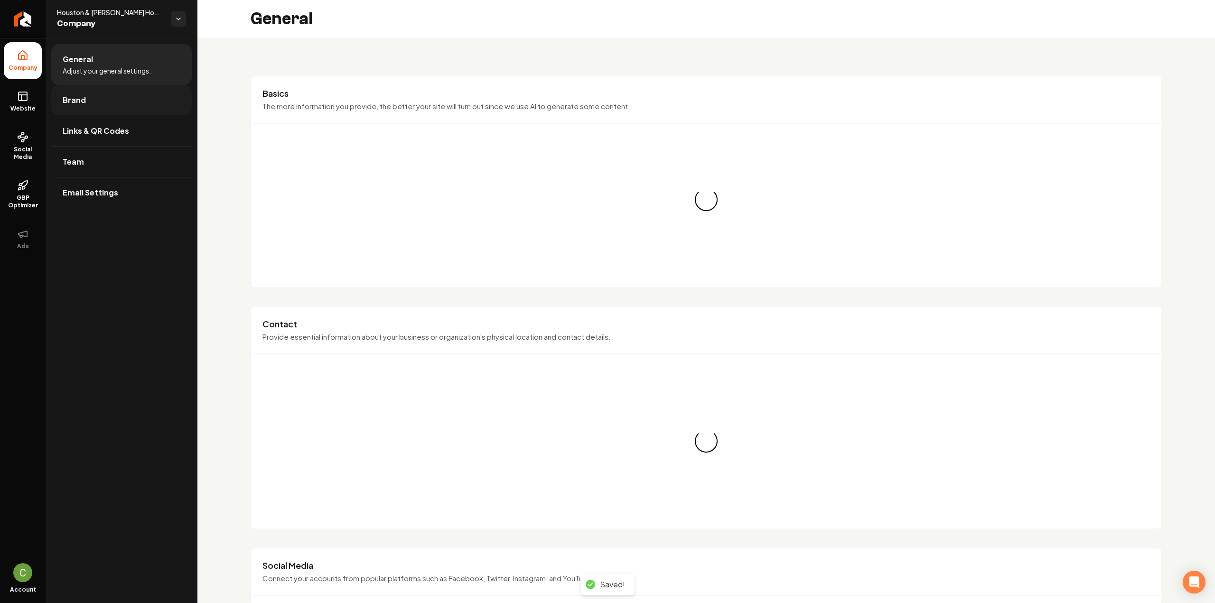 The height and width of the screenshot is (603, 1215). Describe the element at coordinates (23, 590) in the screenshot. I see `span: Account` at that location.